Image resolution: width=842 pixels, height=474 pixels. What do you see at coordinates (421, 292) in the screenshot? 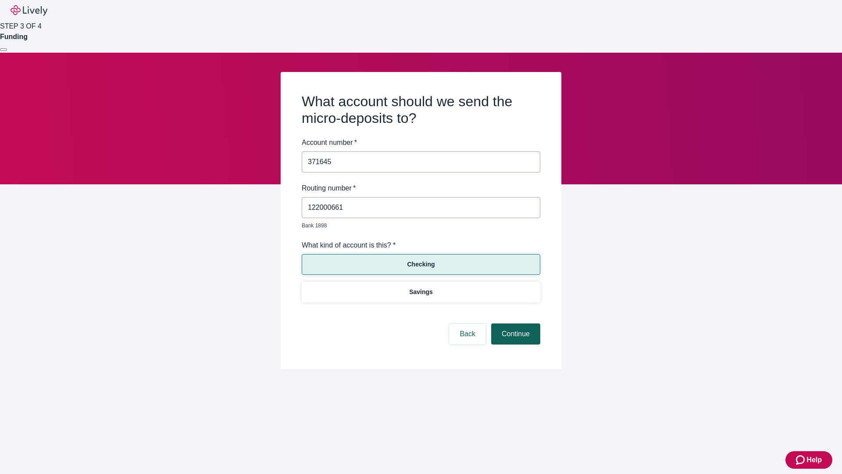
I see `button: Savings` at bounding box center [421, 292].